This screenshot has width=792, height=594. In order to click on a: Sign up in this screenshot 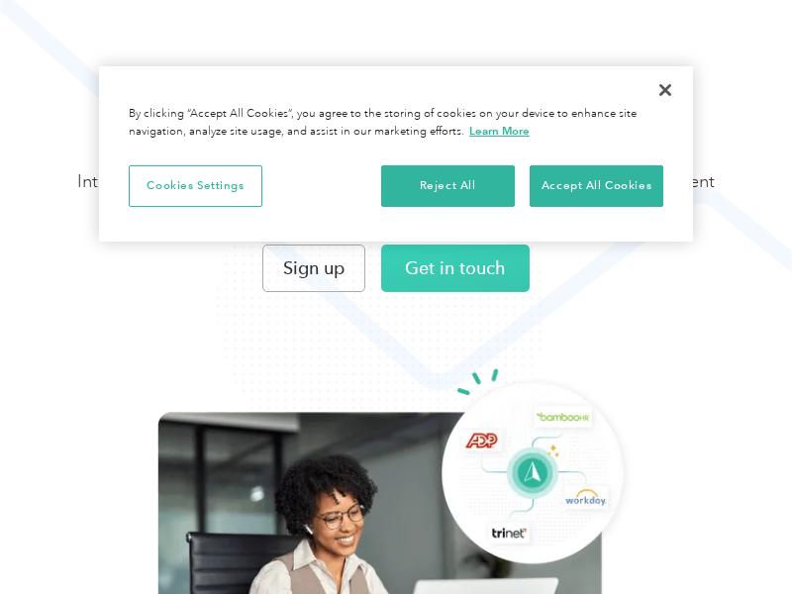, I will do `click(314, 268)`.